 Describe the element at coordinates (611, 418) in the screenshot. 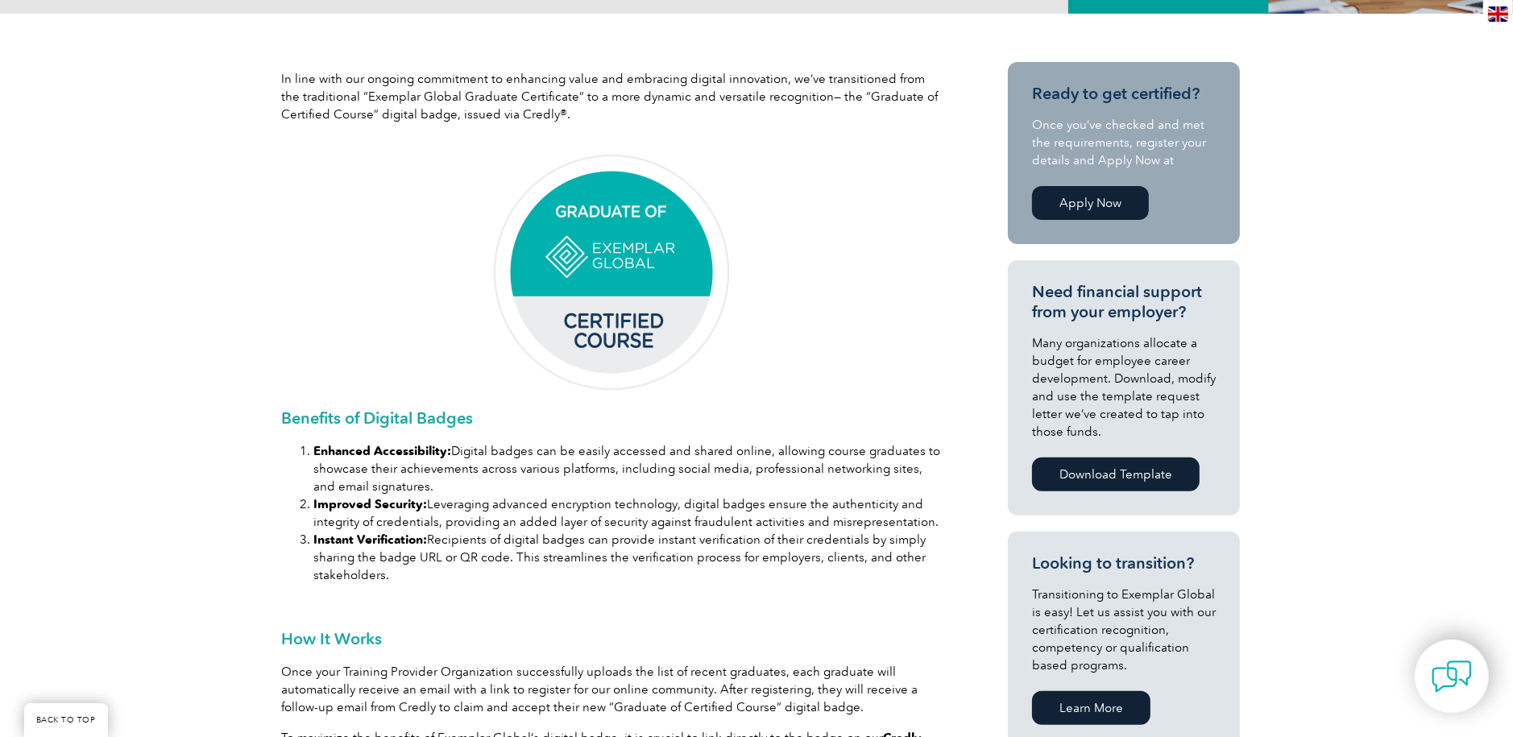

I see `h3: Benefits of Digital Badges` at that location.